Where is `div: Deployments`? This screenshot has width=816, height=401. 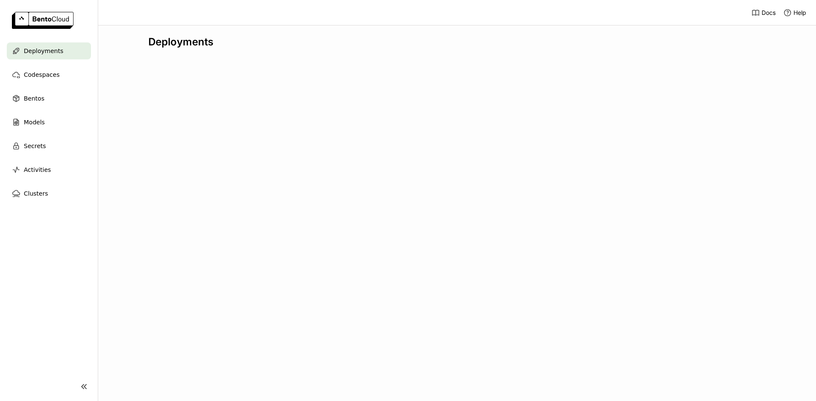 div: Deployments is located at coordinates (457, 42).